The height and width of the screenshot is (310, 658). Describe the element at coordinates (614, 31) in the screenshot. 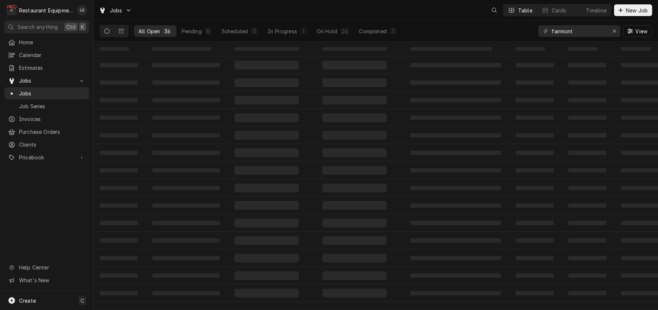

I see `button: Erase input` at that location.